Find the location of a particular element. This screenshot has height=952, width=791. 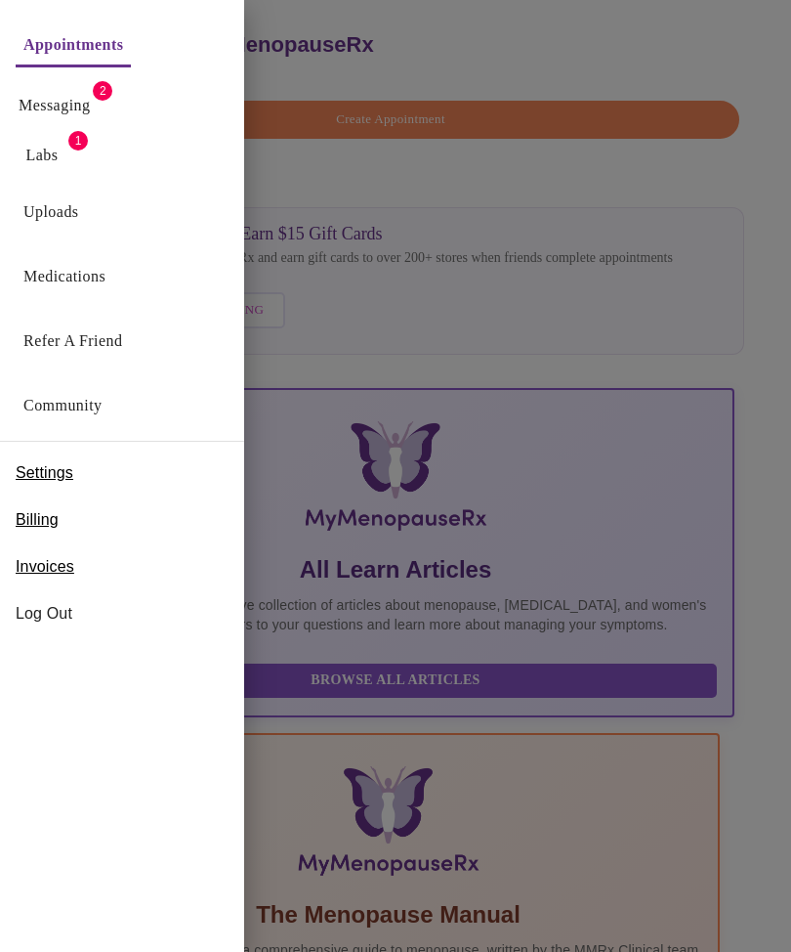

button: Uploads is located at coordinates (51, 212).